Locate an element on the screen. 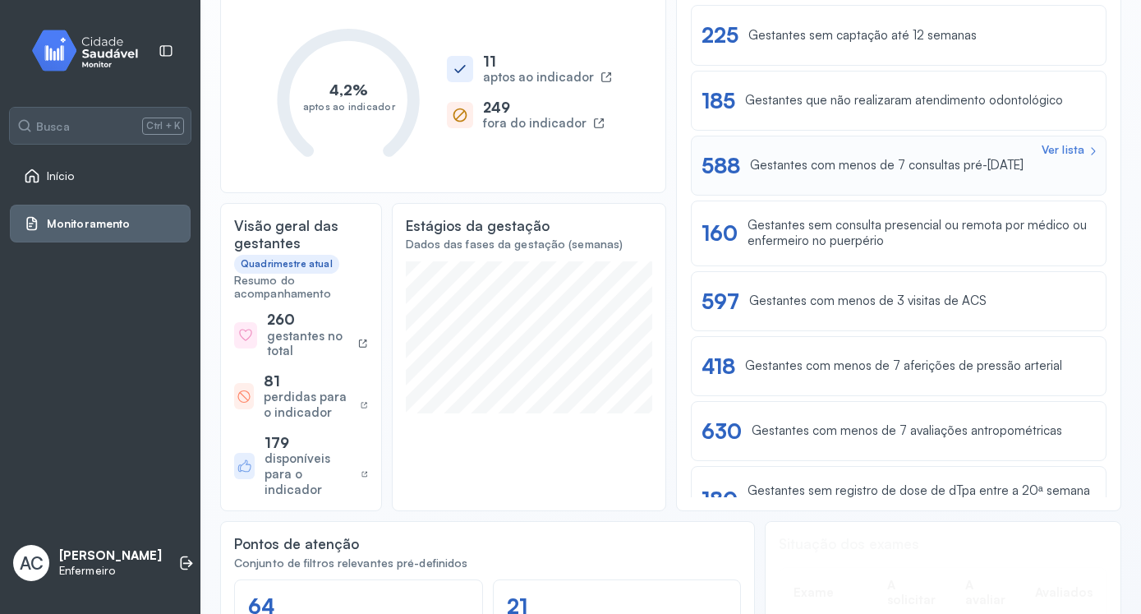  div: Gestantes com menos de 3 visitas de ACS is located at coordinates (868, 301).